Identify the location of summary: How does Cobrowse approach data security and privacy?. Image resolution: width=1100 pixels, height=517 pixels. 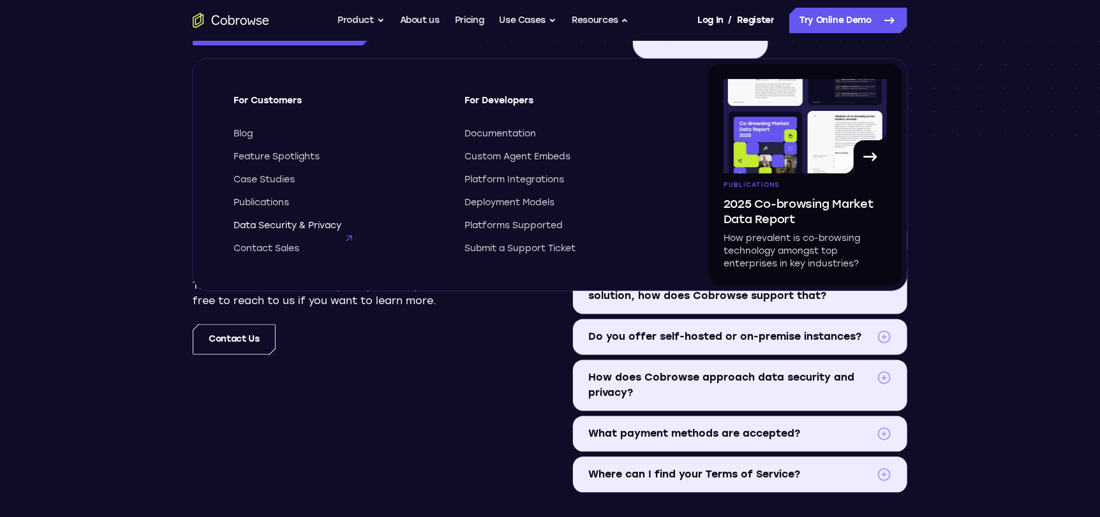
(740, 386).